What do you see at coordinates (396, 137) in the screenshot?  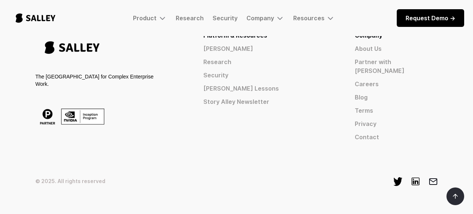 I see `a: Contact` at bounding box center [396, 137].